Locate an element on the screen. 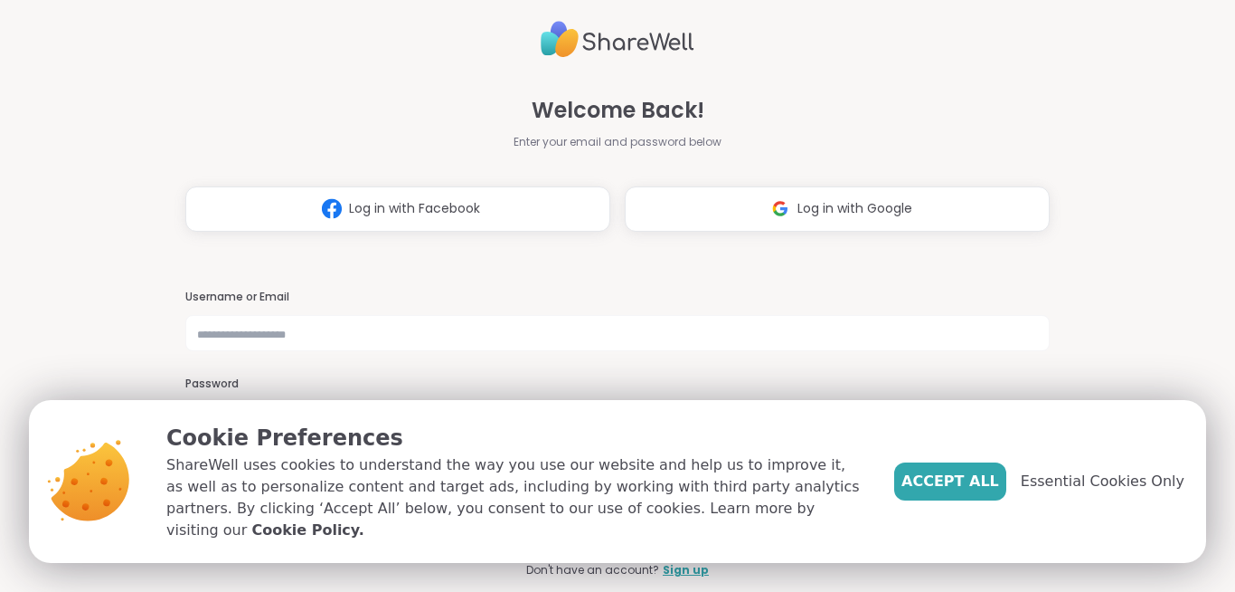  h3: Username or Email is located at coordinates (618, 297).